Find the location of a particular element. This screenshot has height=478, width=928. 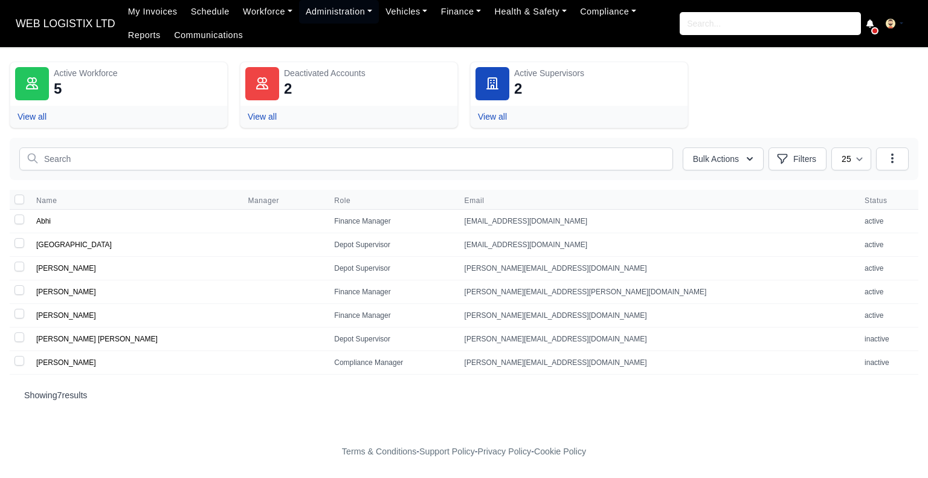

button: Bulk Actions is located at coordinates (723, 159).